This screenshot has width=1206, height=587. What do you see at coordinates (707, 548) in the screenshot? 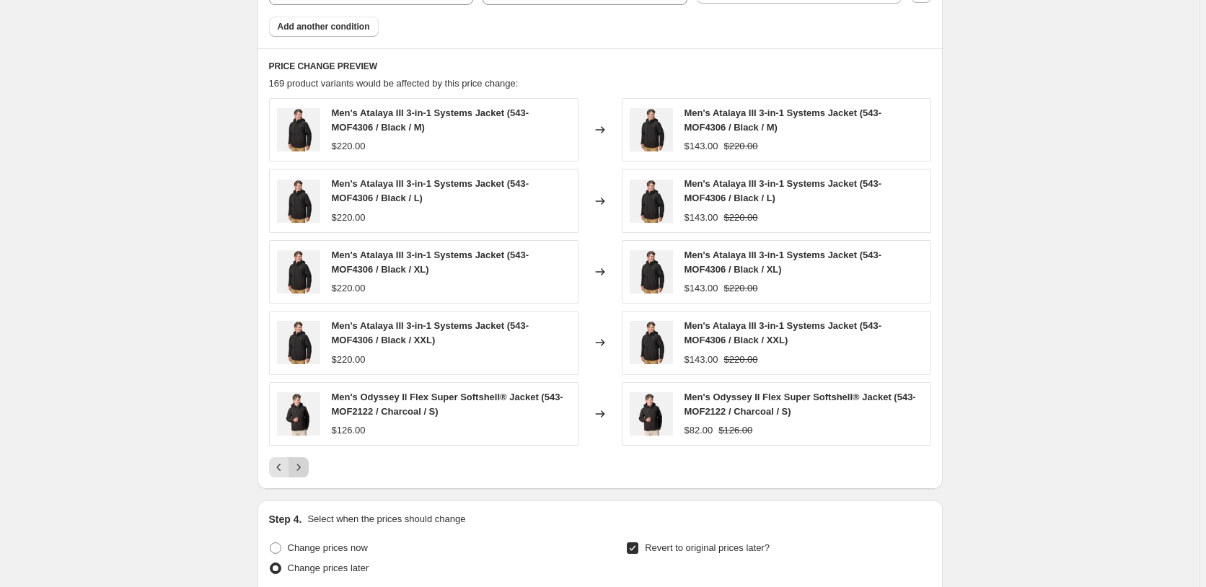
I see `span: Revert to original prices later?` at bounding box center [707, 548].